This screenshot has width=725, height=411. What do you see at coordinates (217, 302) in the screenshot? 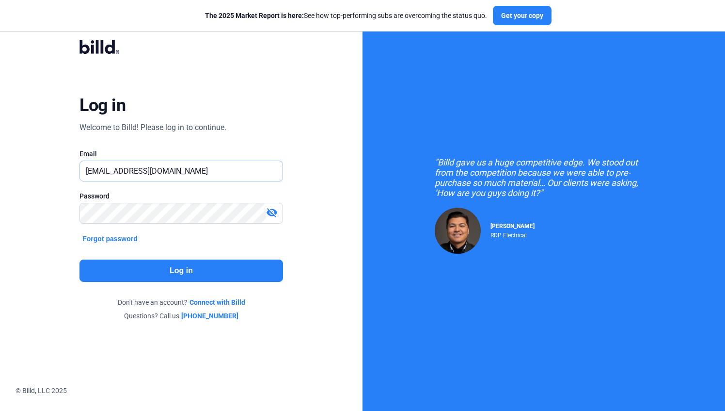
I see `a: Connect with Billd` at bounding box center [217, 302].